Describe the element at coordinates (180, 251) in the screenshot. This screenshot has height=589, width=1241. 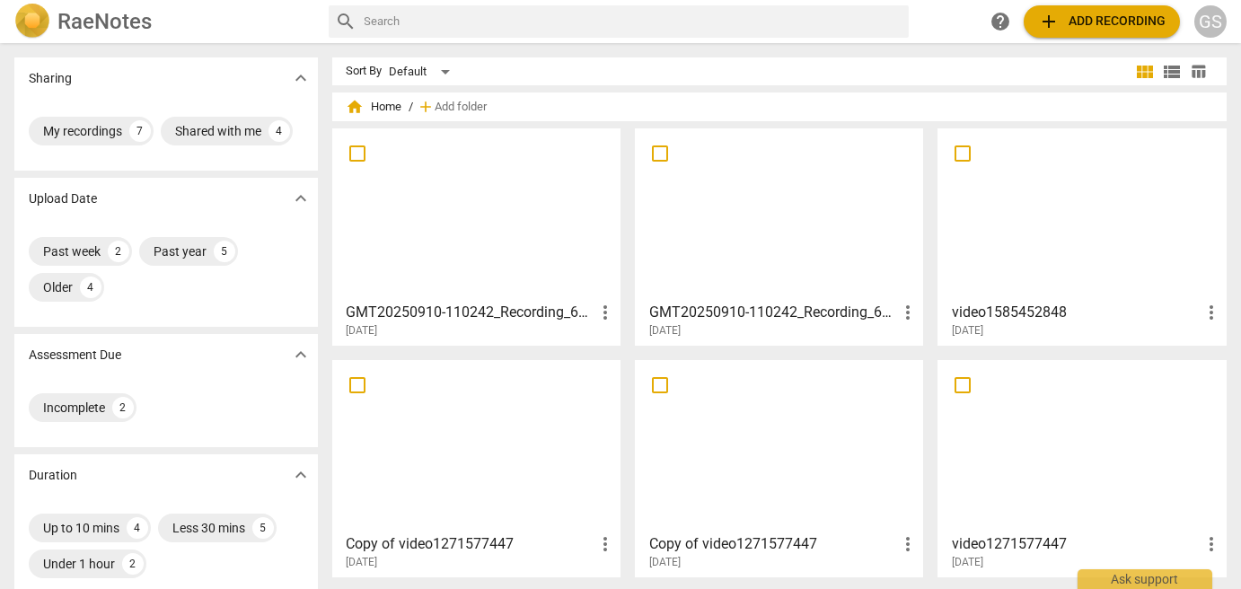
I see `div: Past year` at that location.